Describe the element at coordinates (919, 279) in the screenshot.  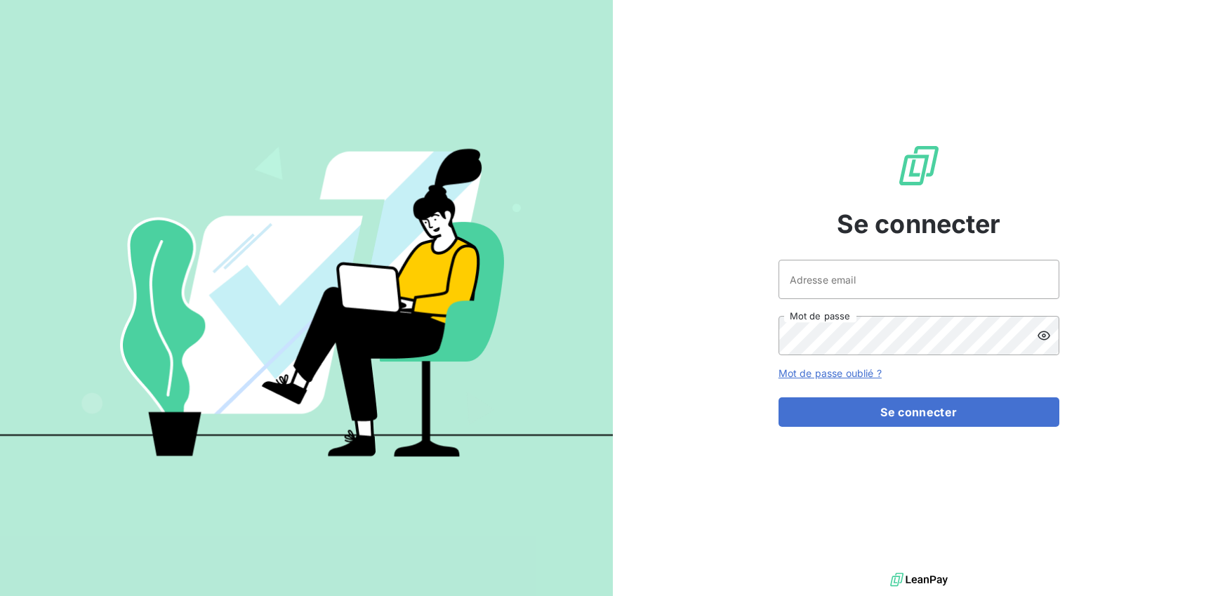
I see `input: placeholder` at that location.